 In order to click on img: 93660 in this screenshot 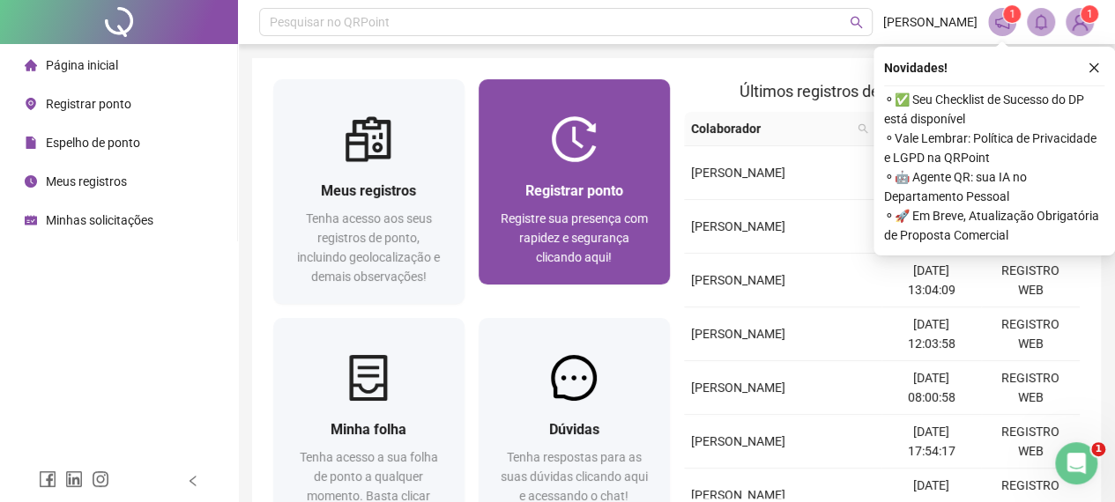, I will do `click(1080, 22)`.